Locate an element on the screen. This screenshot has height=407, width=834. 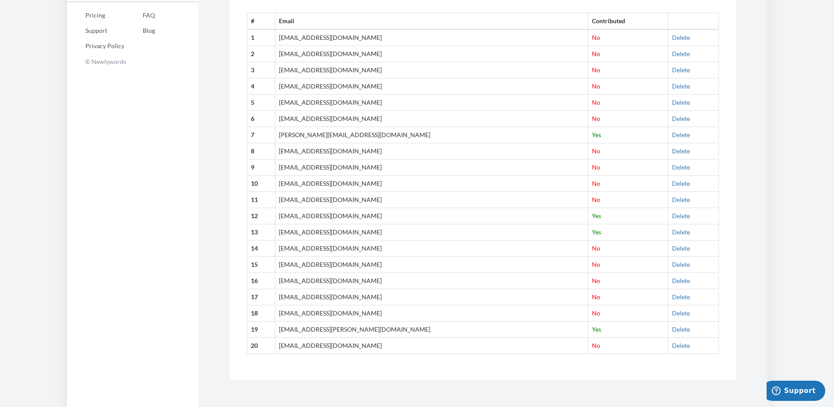
th: 11 is located at coordinates (261, 200).